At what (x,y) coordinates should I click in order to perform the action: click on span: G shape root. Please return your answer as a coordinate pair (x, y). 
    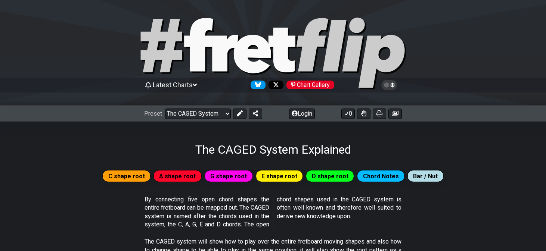
    Looking at the image, I should click on (228, 176).